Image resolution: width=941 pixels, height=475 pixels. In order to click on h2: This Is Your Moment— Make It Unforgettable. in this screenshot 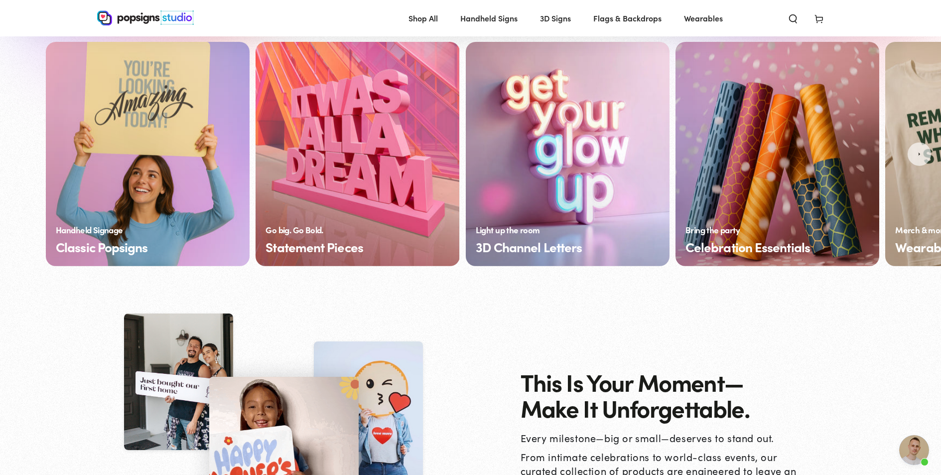, I will do `click(660, 394)`.